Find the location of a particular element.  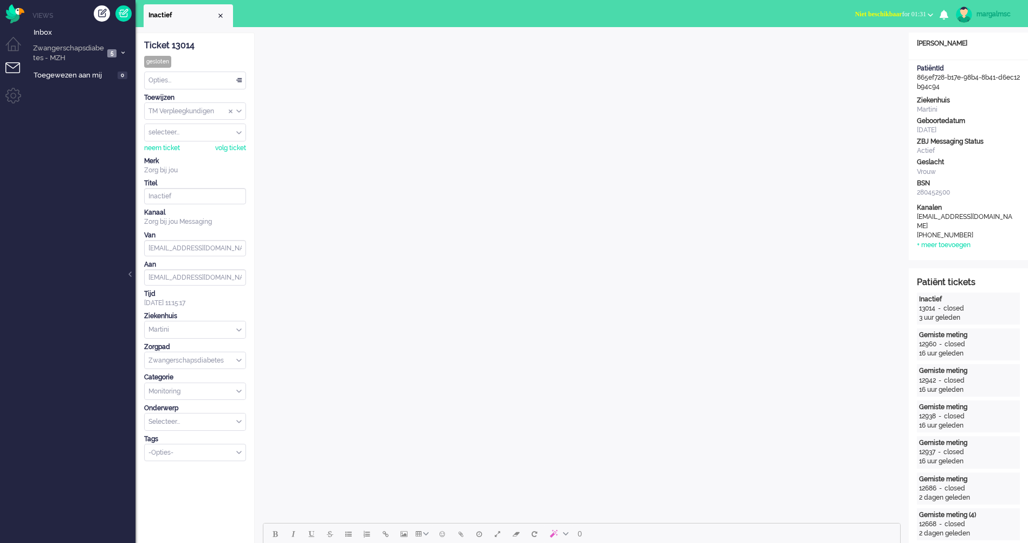

div: Patiënt tickets is located at coordinates (969, 282).